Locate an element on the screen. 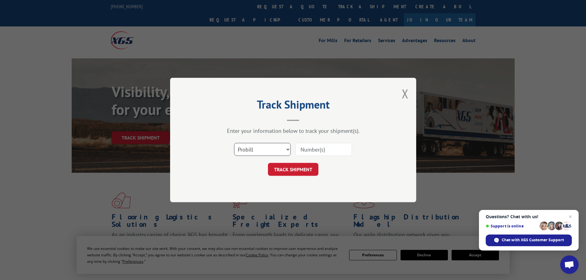 The image size is (586, 280). button: TRACK SHIPMENT is located at coordinates (293, 170).